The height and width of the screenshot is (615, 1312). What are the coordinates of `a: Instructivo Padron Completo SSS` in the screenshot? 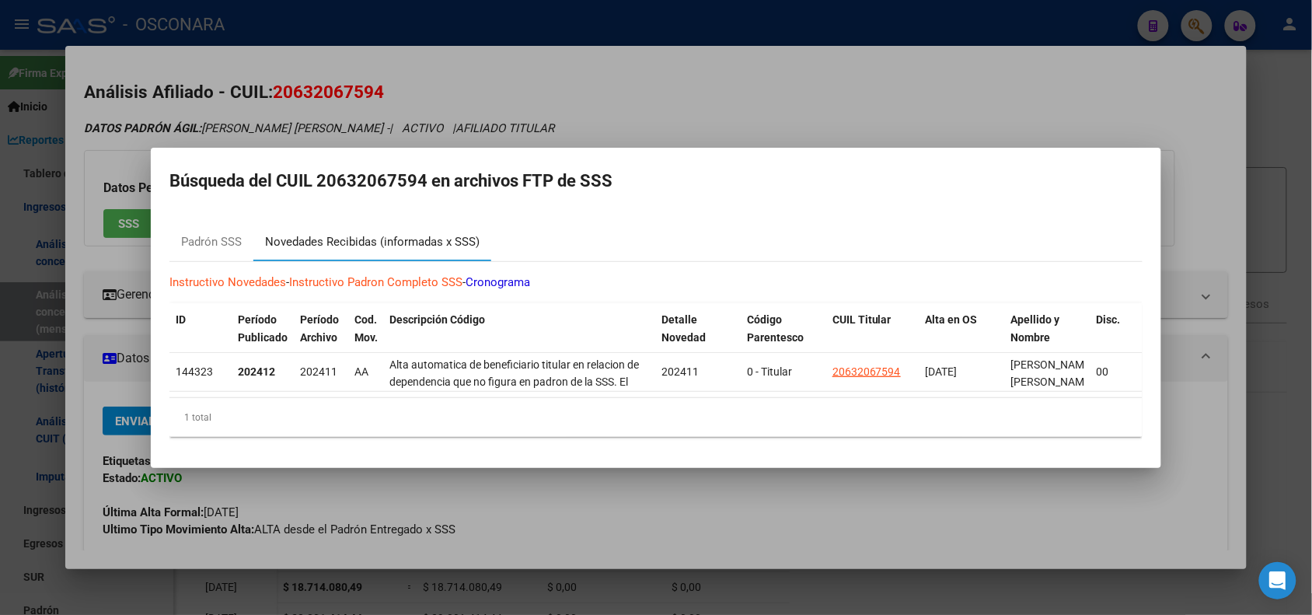 It's located at (375, 282).